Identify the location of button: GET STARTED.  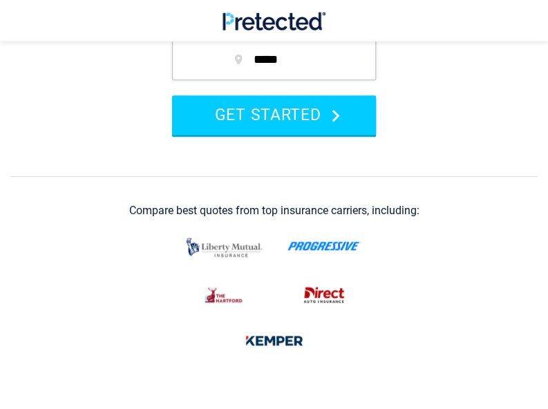
(273, 115).